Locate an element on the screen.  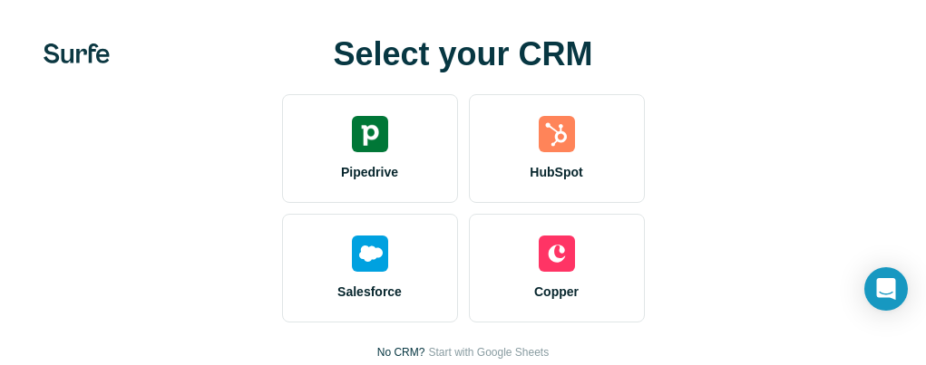
span: Start with Google Sheets is located at coordinates (488, 353).